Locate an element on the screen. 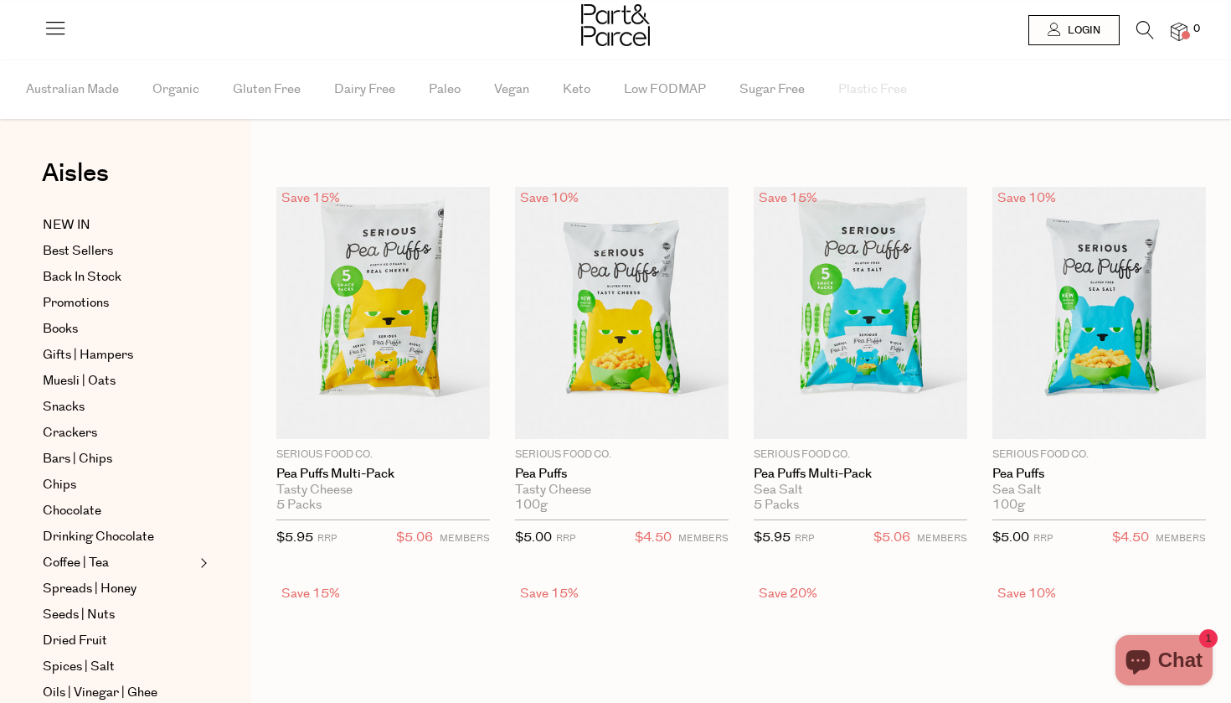 Image resolution: width=1231 pixels, height=703 pixels. a: Best Sellers is located at coordinates (119, 251).